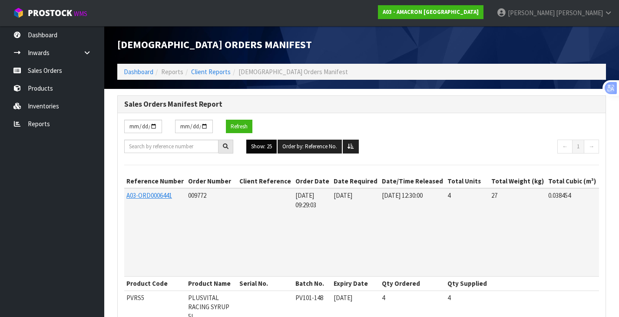  Describe the element at coordinates (544, 148) in the screenshot. I see `nav: Page navigation` at that location.